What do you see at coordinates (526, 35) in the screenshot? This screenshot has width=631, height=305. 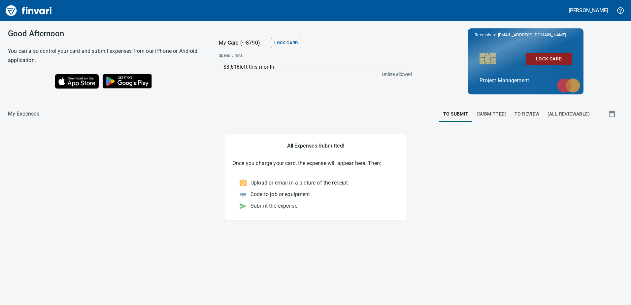 I see `p: Receipts to:` at bounding box center [526, 35].